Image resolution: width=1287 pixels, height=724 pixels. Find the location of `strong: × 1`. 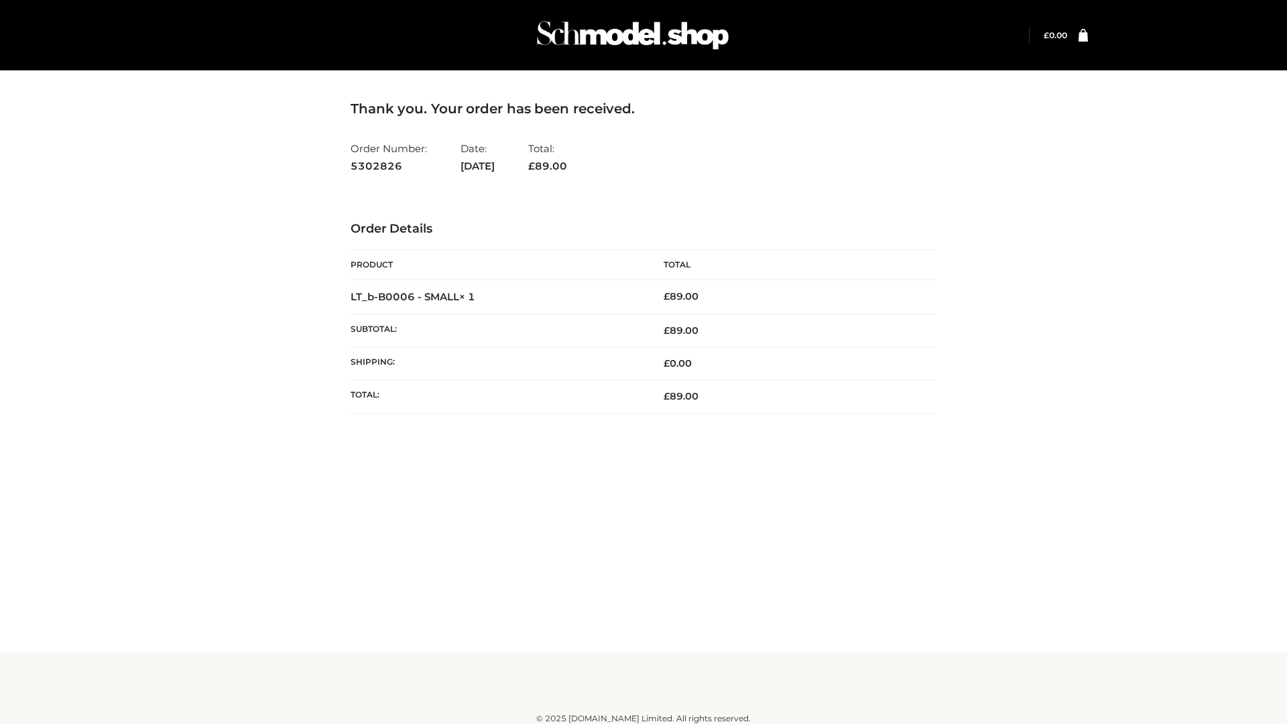

strong: × 1 is located at coordinates (467, 296).